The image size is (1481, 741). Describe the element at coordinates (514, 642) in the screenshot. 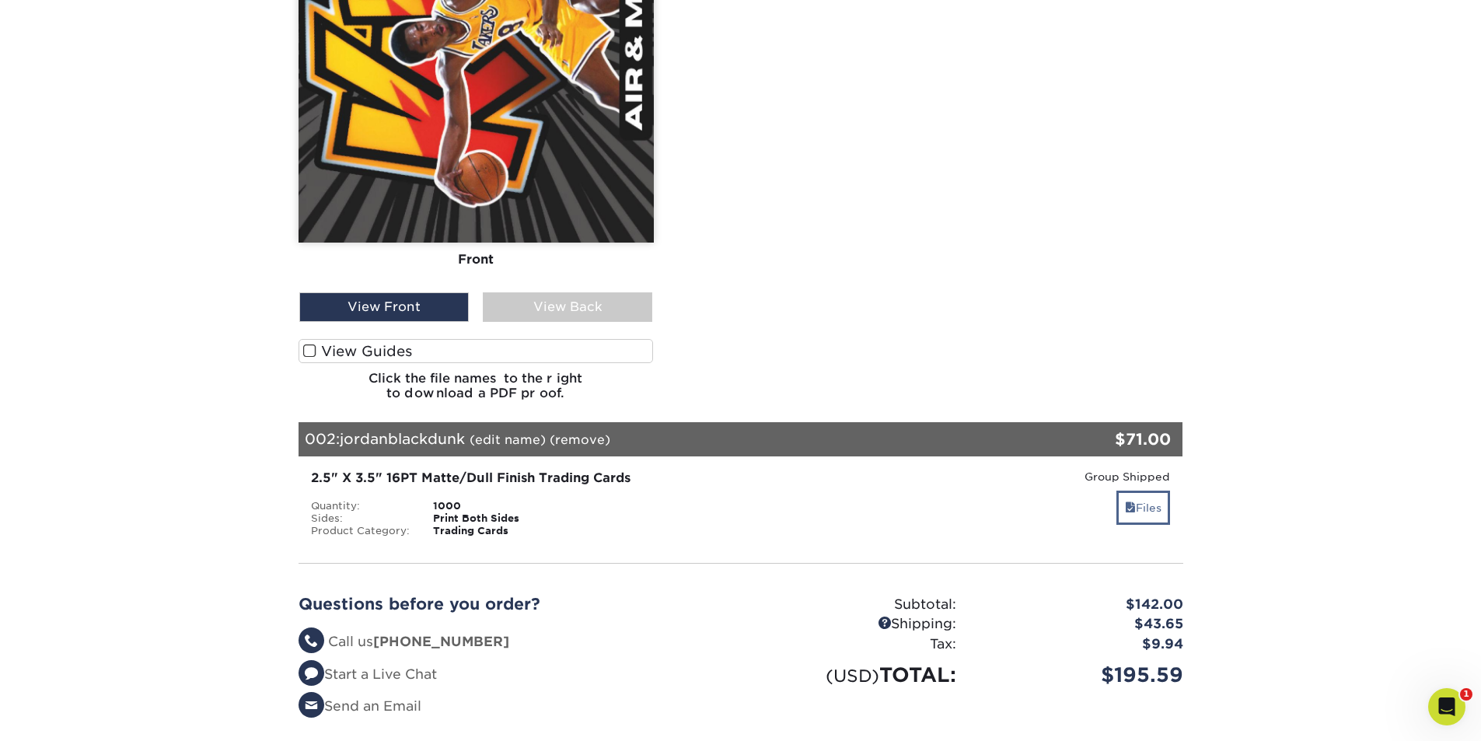

I see `li: Call us` at that location.